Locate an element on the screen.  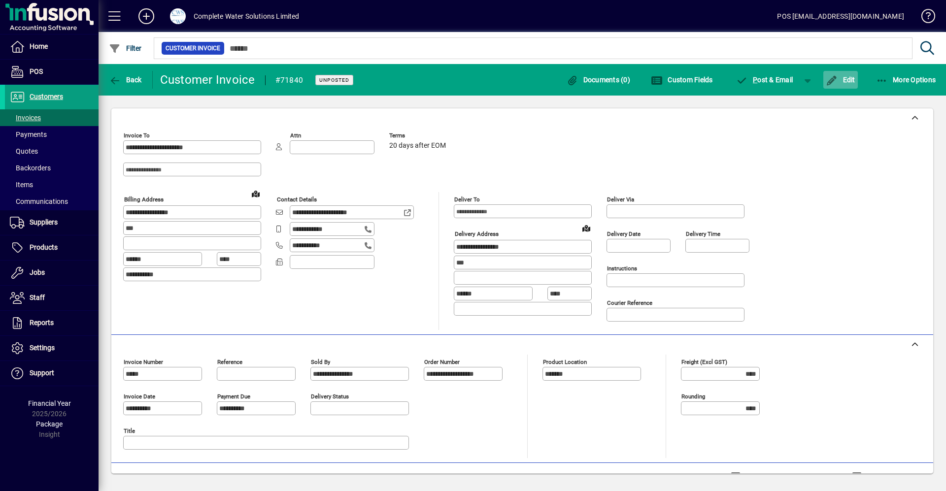
mat-label: Title is located at coordinates (129, 431).